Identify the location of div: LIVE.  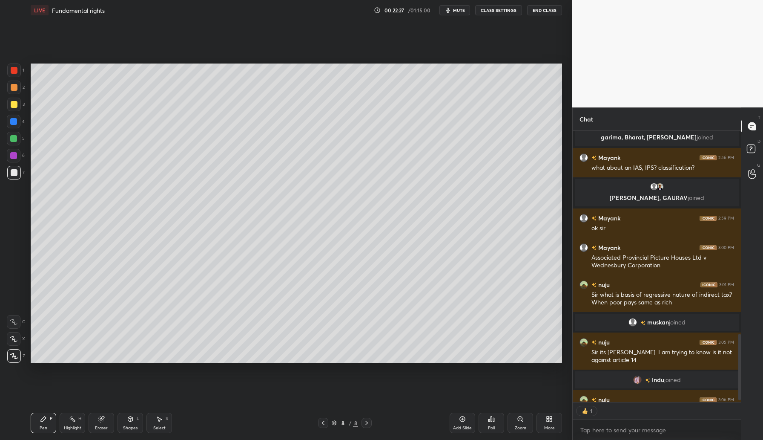
(40, 10).